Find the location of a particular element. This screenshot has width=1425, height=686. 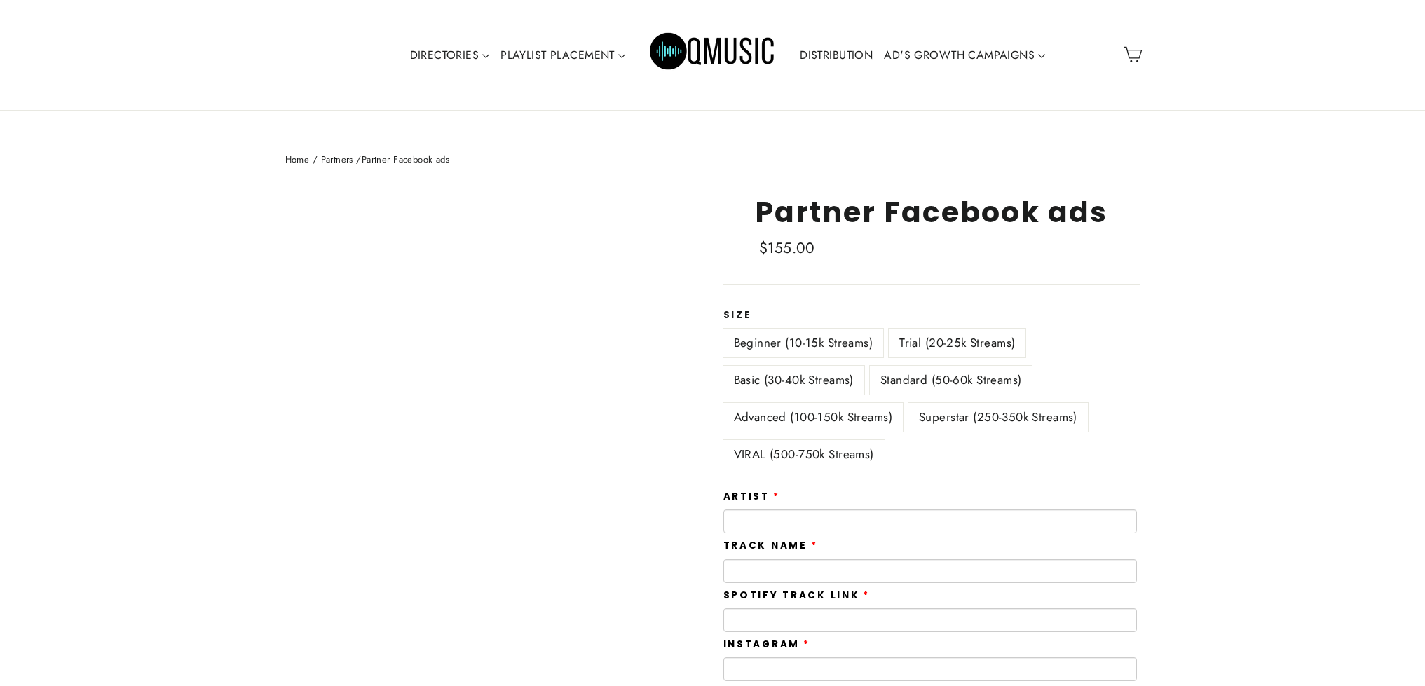

label: Spotify Track Link is located at coordinates (797, 596).